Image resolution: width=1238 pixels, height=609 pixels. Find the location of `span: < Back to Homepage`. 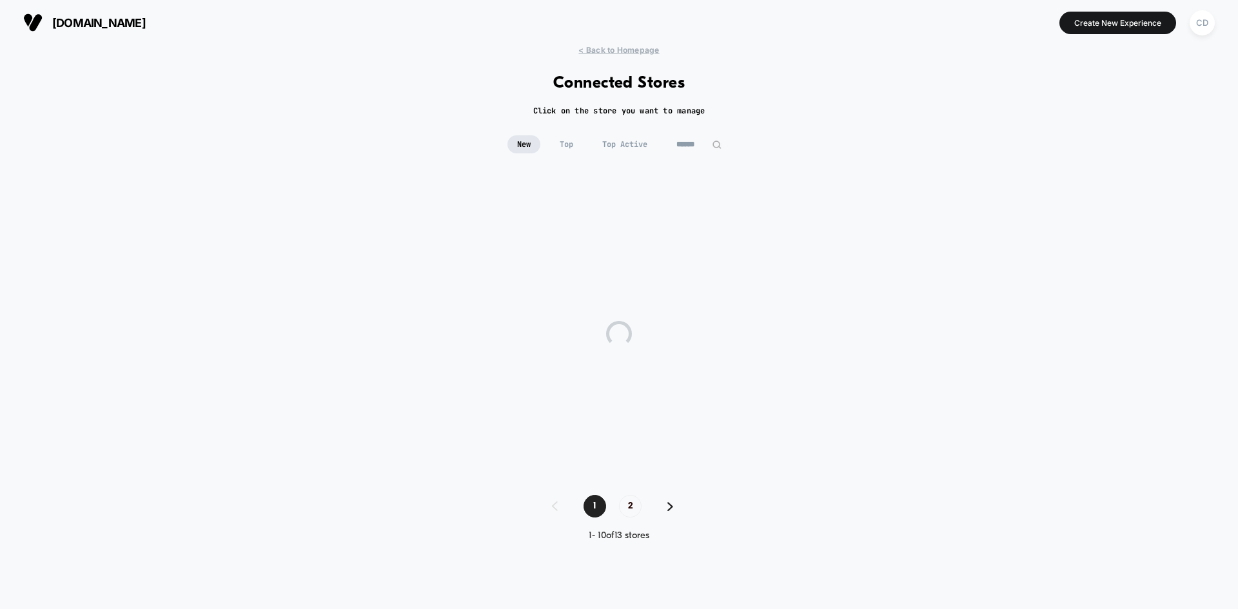

span: < Back to Homepage is located at coordinates (618, 50).